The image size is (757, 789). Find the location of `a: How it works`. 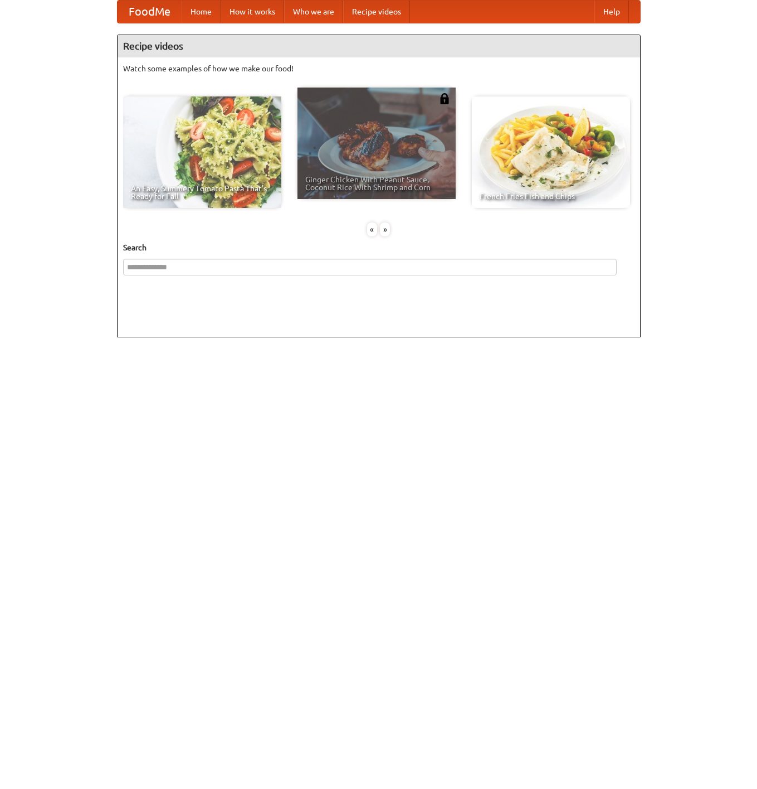

a: How it works is located at coordinates (252, 12).